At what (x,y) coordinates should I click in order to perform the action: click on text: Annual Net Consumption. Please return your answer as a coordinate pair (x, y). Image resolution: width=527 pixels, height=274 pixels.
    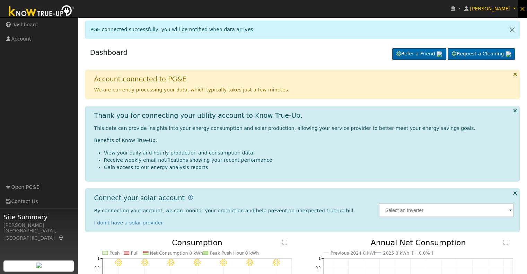
    Looking at the image, I should click on (418, 242).